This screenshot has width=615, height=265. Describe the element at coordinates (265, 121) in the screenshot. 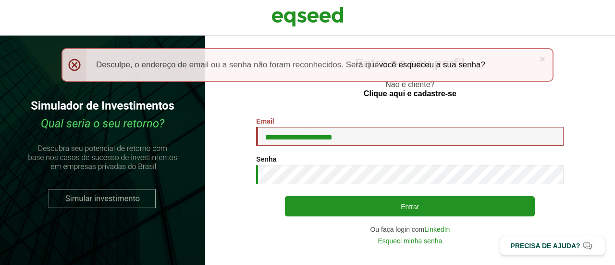

I see `label: Email` at that location.